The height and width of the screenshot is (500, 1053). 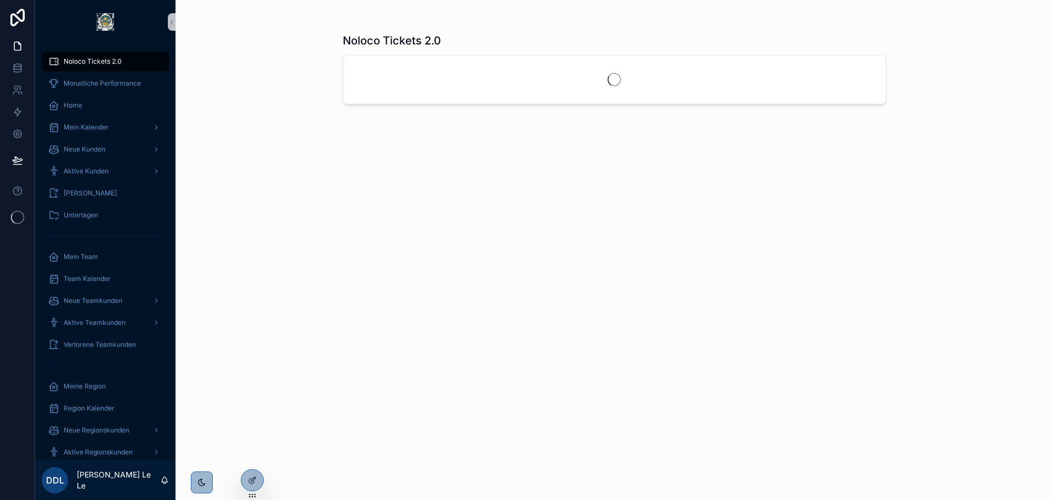 What do you see at coordinates (84, 386) in the screenshot?
I see `span: Meine Region` at bounding box center [84, 386].